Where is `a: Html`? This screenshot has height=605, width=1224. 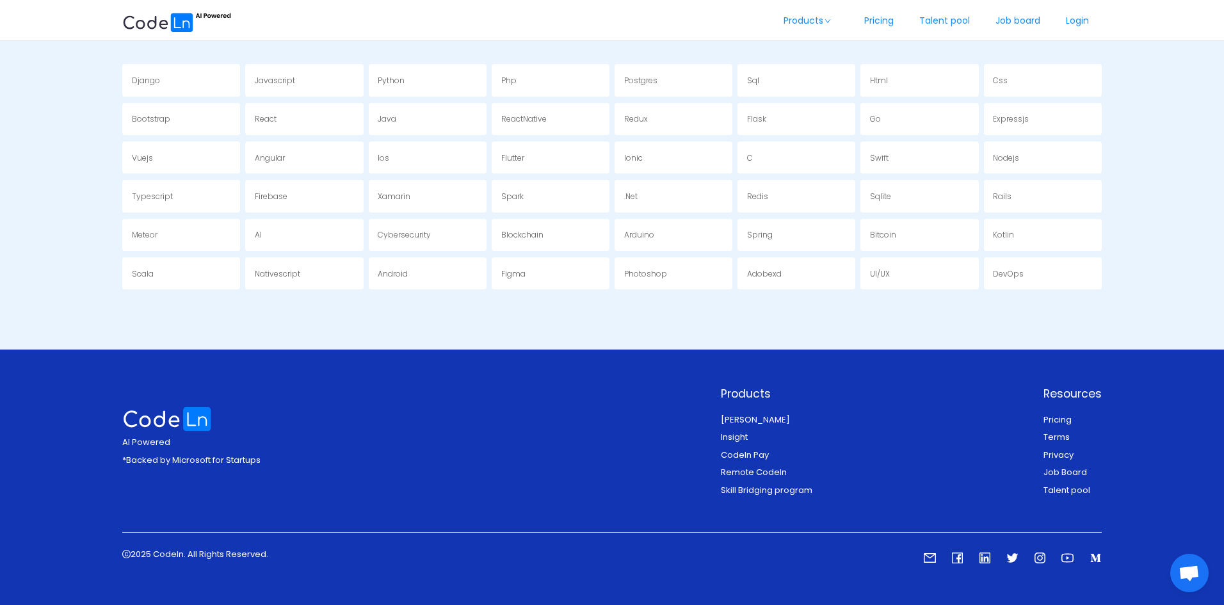
a: Html is located at coordinates (919, 80).